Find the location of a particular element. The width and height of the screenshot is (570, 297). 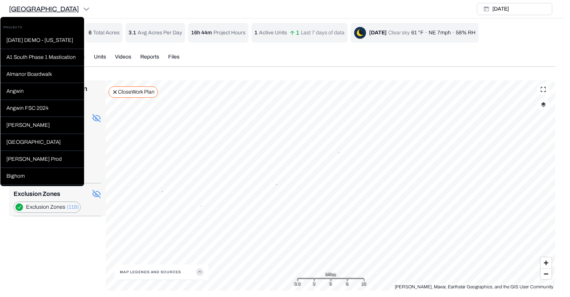

div: PROJECTS is located at coordinates (42, 28).